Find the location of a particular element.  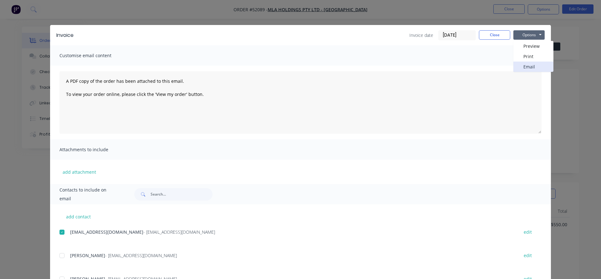

input: Search... is located at coordinates (181, 195).